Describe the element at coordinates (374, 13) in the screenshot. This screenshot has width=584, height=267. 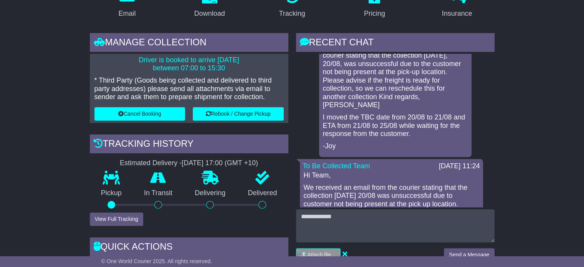
I see `div: Pricing` at that location.